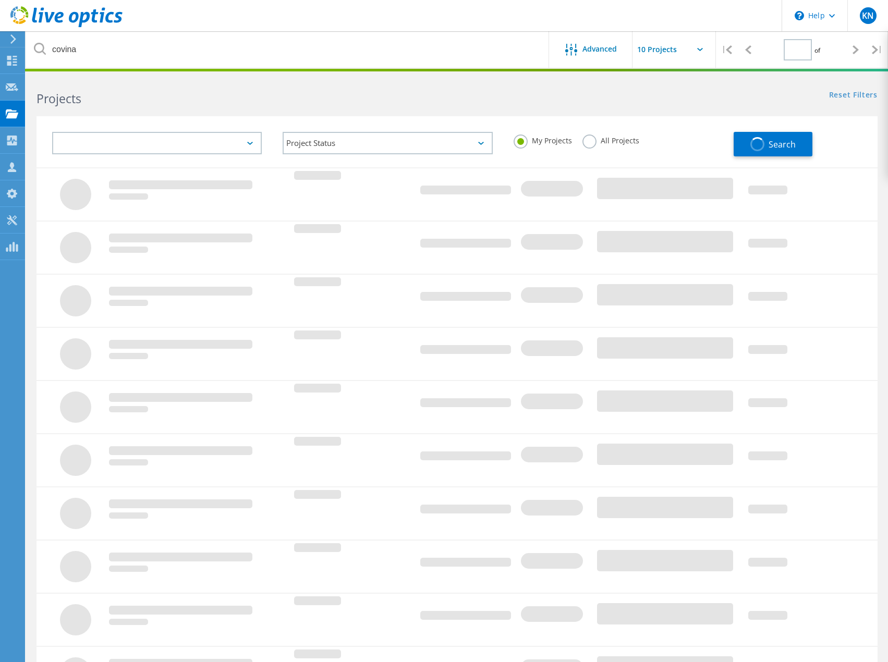 The height and width of the screenshot is (662, 888). I want to click on button: Search, so click(772, 144).